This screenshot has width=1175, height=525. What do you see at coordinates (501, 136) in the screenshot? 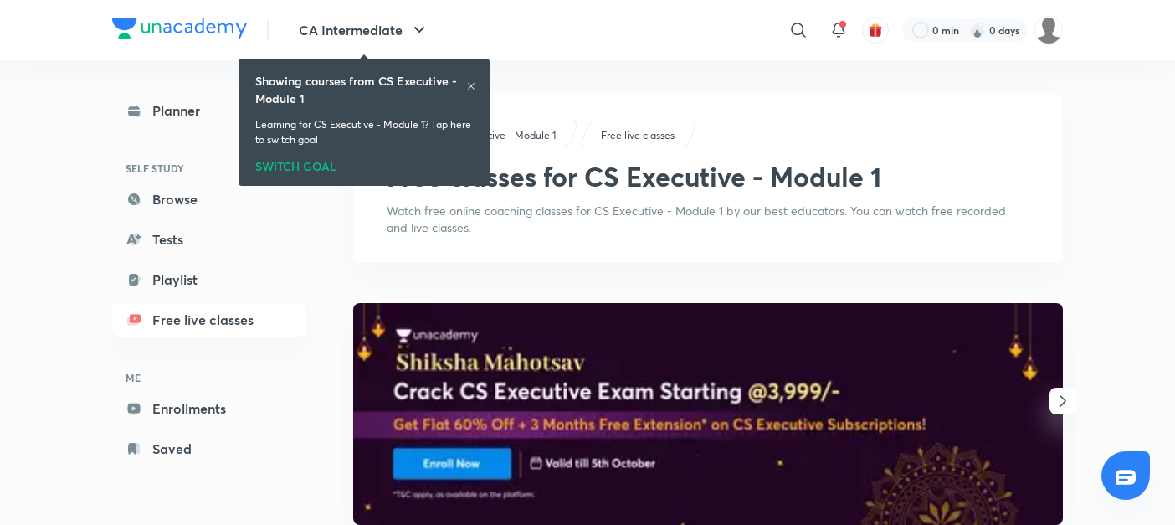
I see `a: CS Executive - Module 1` at bounding box center [501, 136].